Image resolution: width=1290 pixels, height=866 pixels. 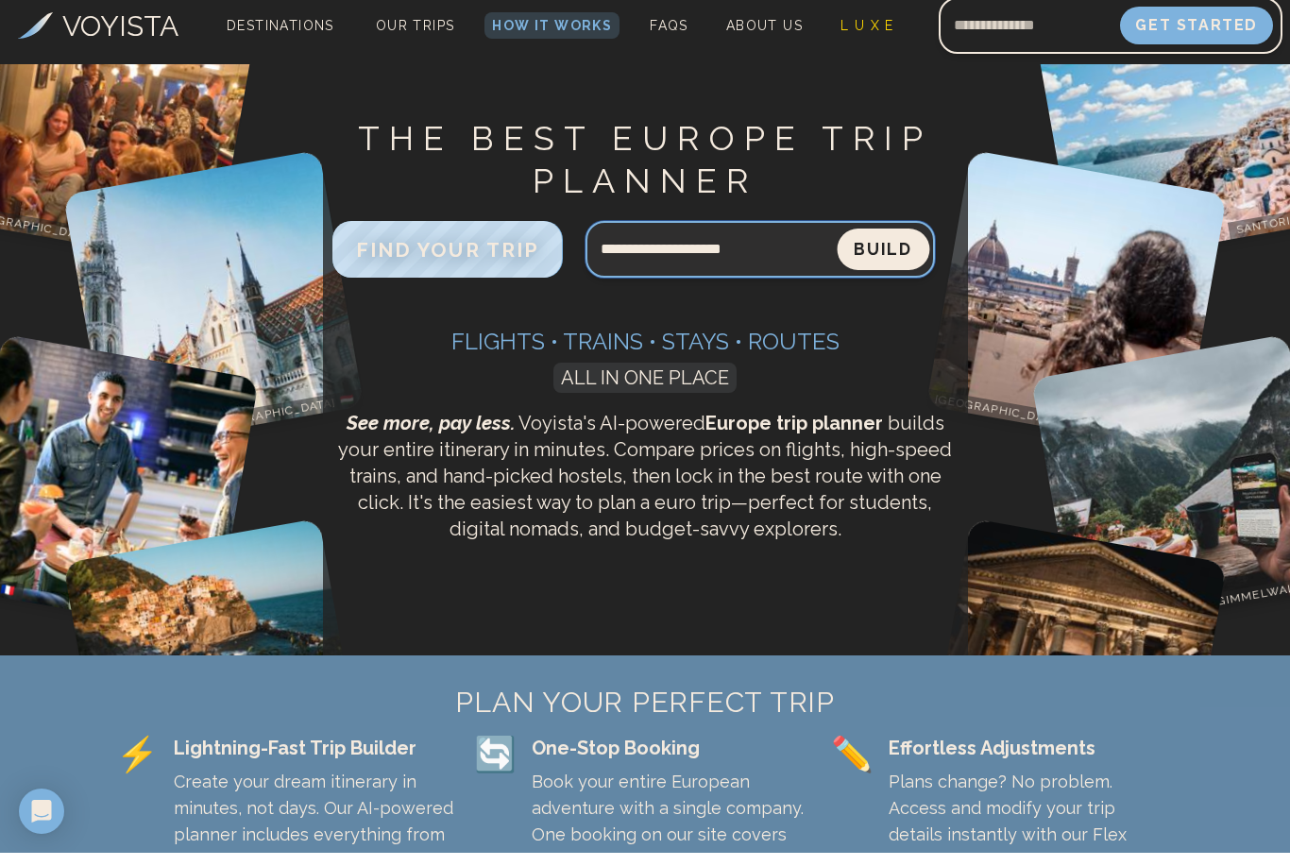 What do you see at coordinates (645, 391) in the screenshot?
I see `span: ALL IN ONE PLACE` at bounding box center [645, 391].